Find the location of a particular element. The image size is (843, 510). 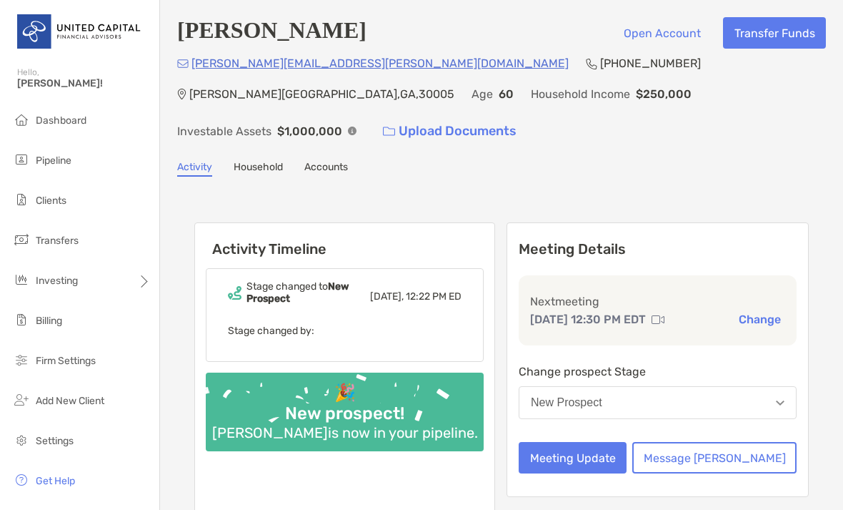

img: Location Icon is located at coordinates (182, 94).